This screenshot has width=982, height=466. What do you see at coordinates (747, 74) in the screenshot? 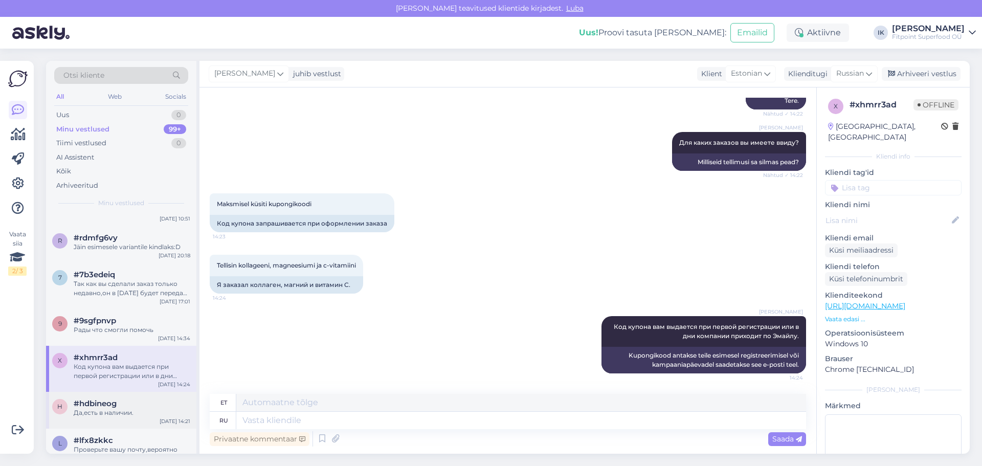
I see `span: Estonian` at bounding box center [747, 74].